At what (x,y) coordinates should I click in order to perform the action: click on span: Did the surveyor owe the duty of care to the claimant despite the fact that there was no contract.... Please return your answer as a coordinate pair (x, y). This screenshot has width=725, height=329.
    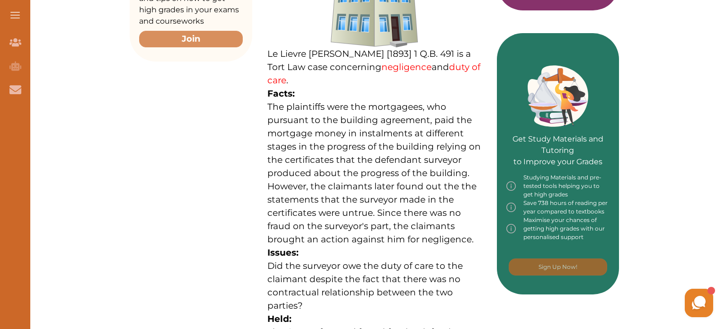
    Looking at the image, I should click on (365, 285).